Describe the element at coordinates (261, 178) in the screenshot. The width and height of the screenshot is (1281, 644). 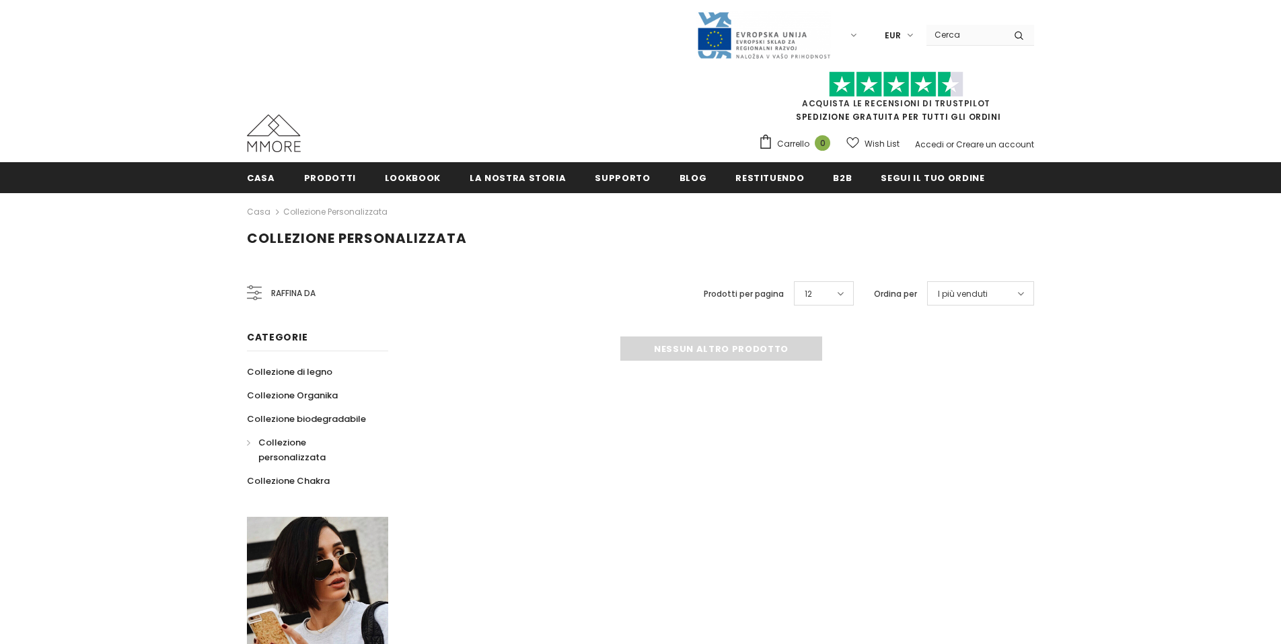
I see `span: Casa` at that location.